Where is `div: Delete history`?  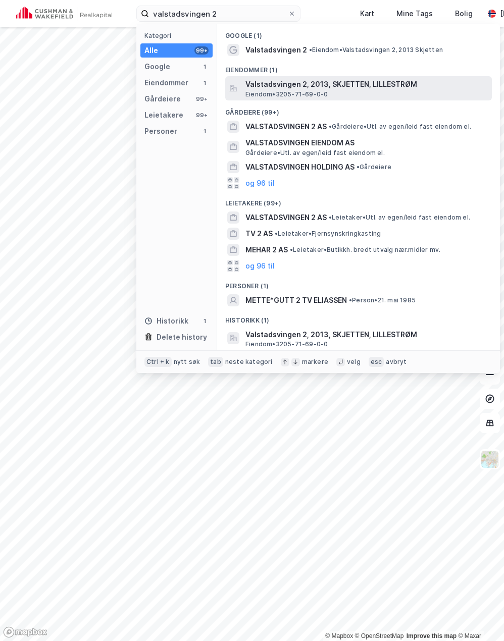 div: Delete history is located at coordinates (182, 337).